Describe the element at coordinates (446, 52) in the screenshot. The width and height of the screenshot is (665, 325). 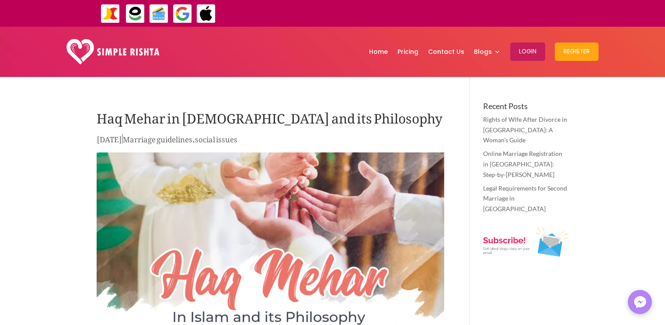
I see `a: Contact Us` at that location.